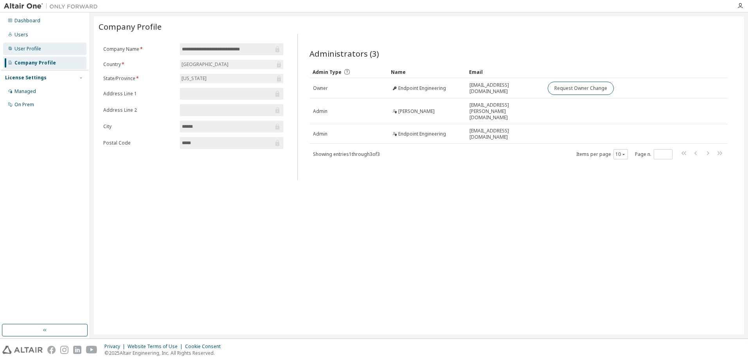 This screenshot has height=361, width=748. I want to click on button: 10, so click(620, 154).